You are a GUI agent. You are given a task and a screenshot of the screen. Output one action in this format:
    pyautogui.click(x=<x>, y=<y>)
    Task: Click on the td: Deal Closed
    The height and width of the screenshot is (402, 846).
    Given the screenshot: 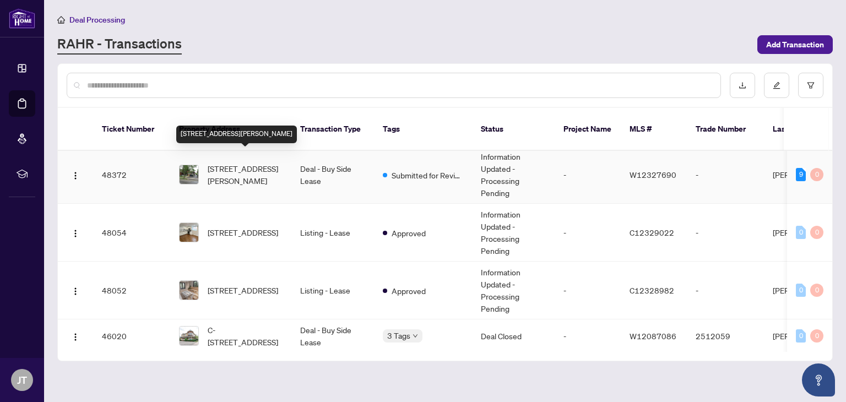 What is the action you would take?
    pyautogui.click(x=513, y=336)
    